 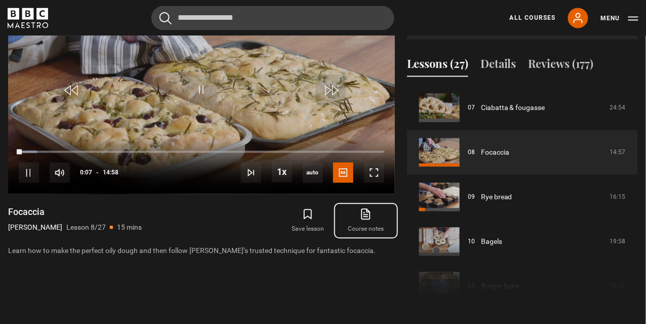 What do you see at coordinates (313, 172) in the screenshot?
I see `div: Current quality: 720p` at bounding box center [313, 172].